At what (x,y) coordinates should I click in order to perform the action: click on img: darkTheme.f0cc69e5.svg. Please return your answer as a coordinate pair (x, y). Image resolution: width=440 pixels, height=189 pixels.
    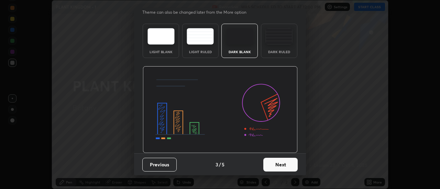
    Looking at the image, I should click on (239, 36).